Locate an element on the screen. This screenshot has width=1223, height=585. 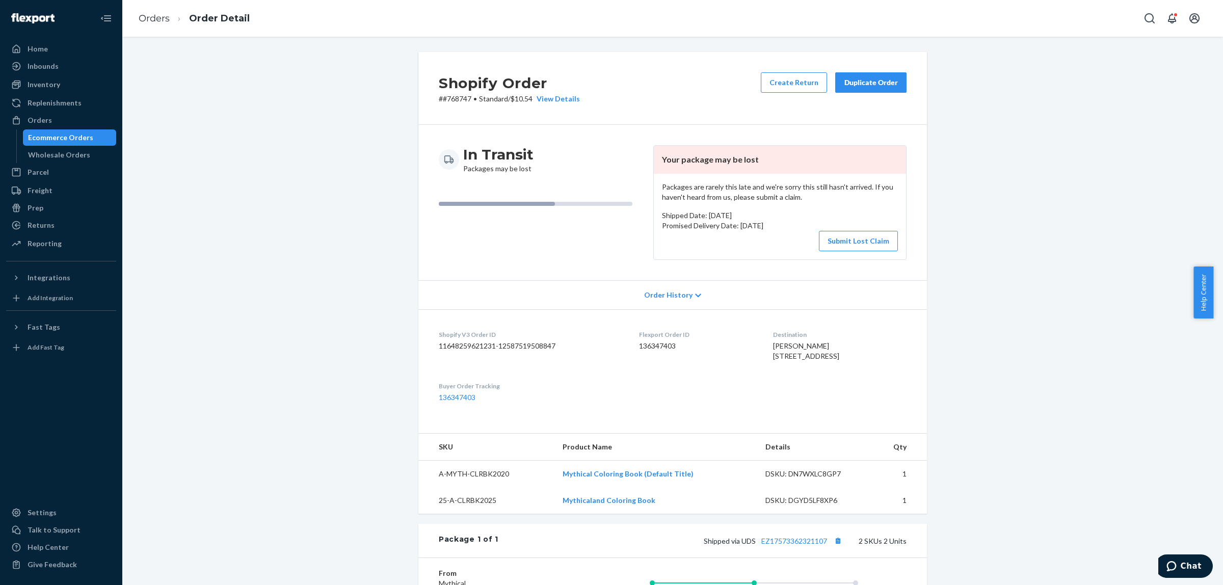
dt: From is located at coordinates (499, 573).